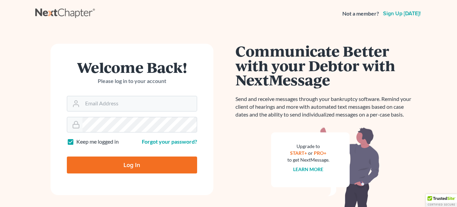 Image resolution: width=457 pixels, height=207 pixels. What do you see at coordinates (97, 142) in the screenshot?
I see `label: Keep me logged in` at bounding box center [97, 142].